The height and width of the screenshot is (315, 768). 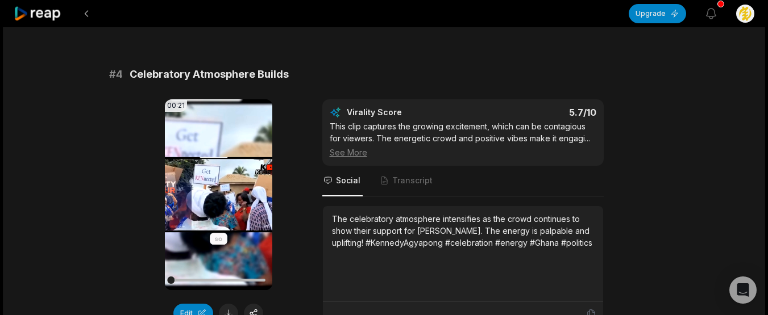 I want to click on nav: Tabs, so click(x=462, y=181).